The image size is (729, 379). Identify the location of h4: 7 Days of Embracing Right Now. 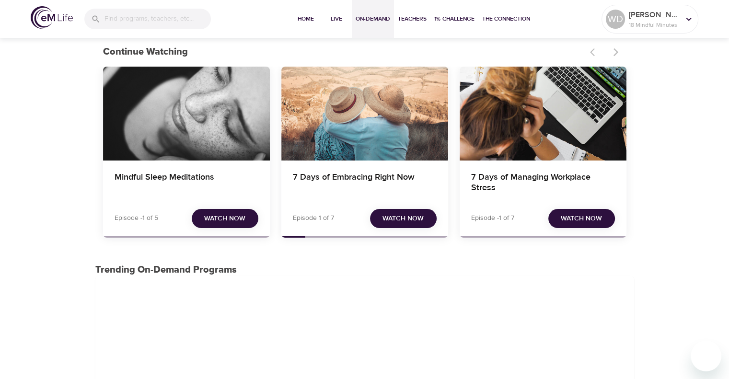
(365, 184).